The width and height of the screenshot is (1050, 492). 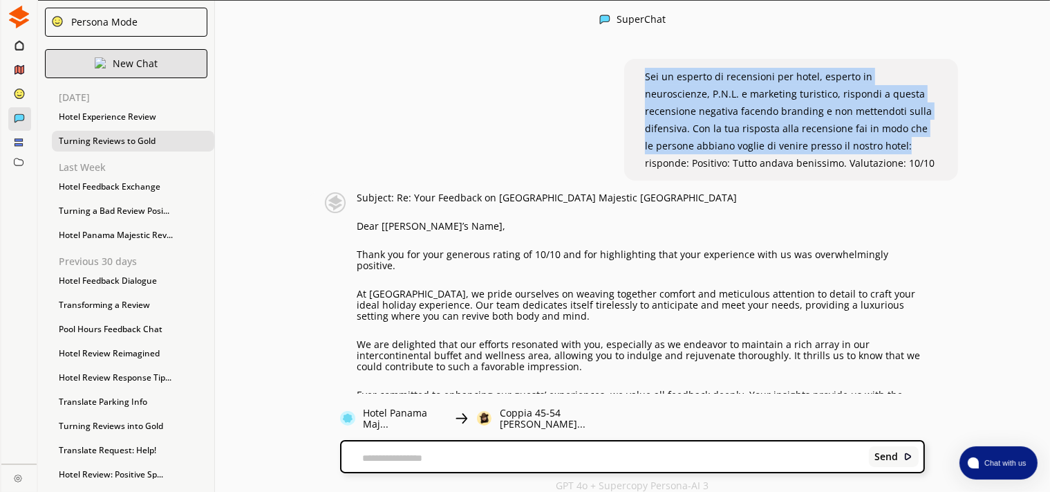 What do you see at coordinates (133, 474) in the screenshot?
I see `div: Hotel Review: Positive Sp...` at bounding box center [133, 474].